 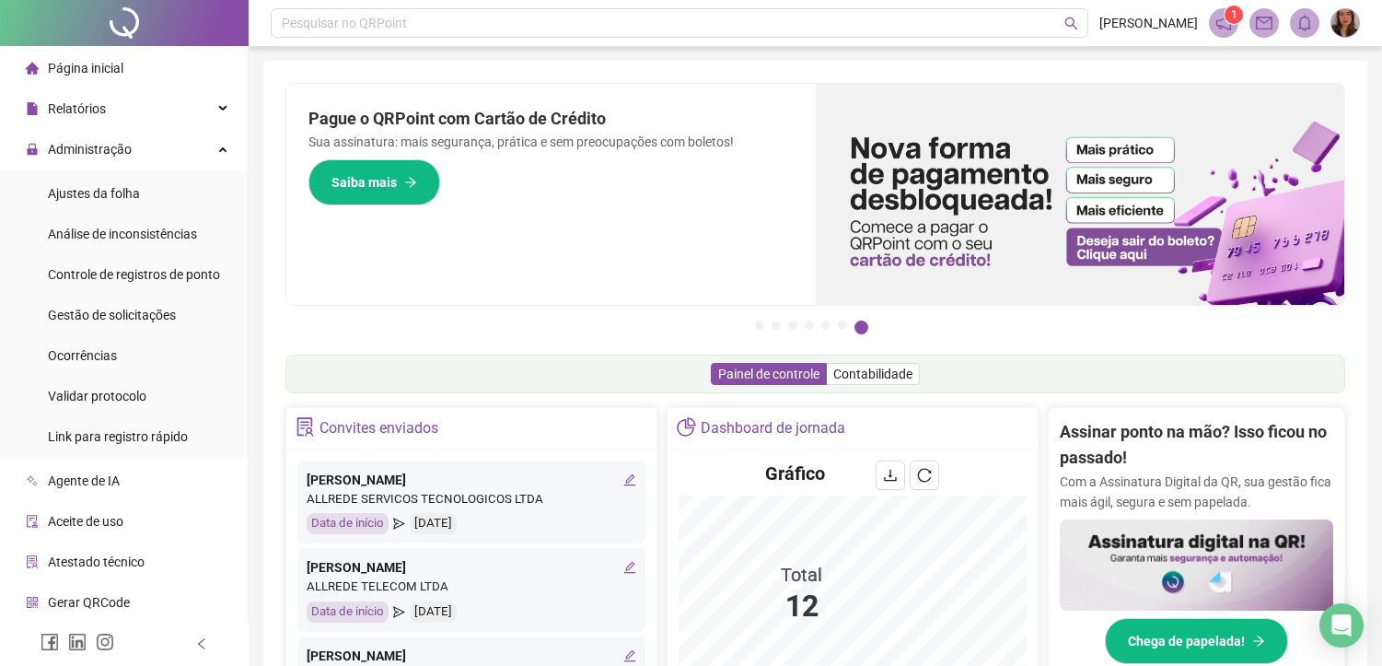 What do you see at coordinates (89, 149) in the screenshot?
I see `span: Administração` at bounding box center [89, 149].